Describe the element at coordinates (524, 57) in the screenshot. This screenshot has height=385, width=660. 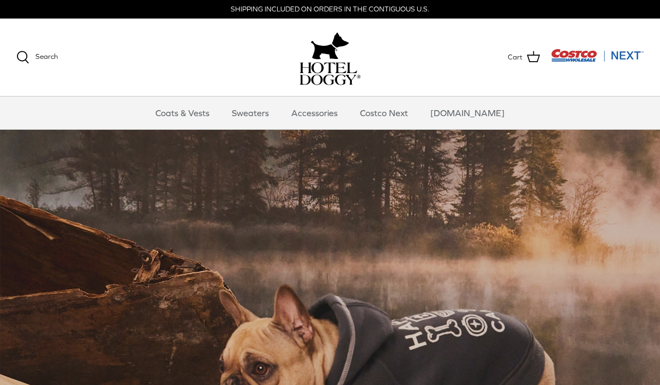
I see `a: Cart` at that location.